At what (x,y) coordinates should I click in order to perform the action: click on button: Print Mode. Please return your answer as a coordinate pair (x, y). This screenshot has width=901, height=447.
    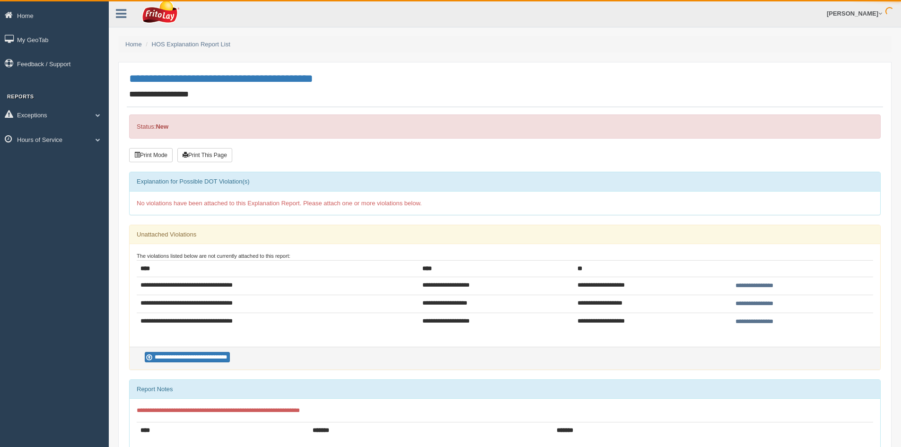
    Looking at the image, I should click on (151, 155).